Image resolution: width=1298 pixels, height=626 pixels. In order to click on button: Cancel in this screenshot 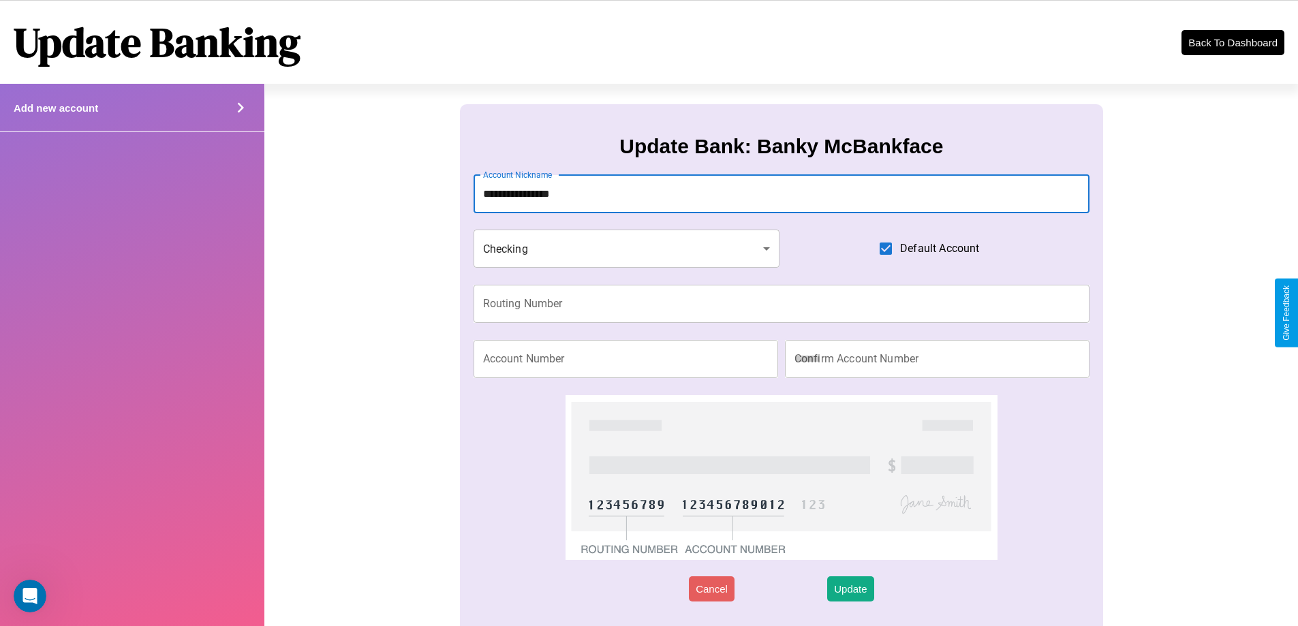, I will do `click(712, 589)`.